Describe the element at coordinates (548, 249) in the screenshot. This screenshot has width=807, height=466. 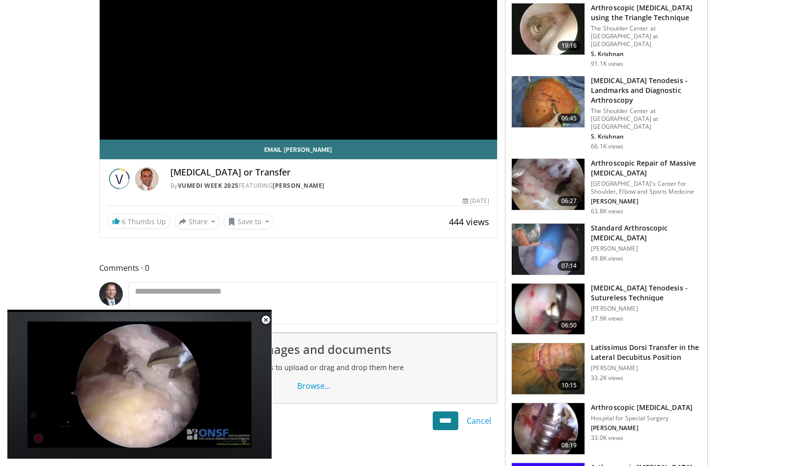
I see `img: 38854_0000_3.png.150x105_q85_crop-smart_upscale.jpg` at that location.